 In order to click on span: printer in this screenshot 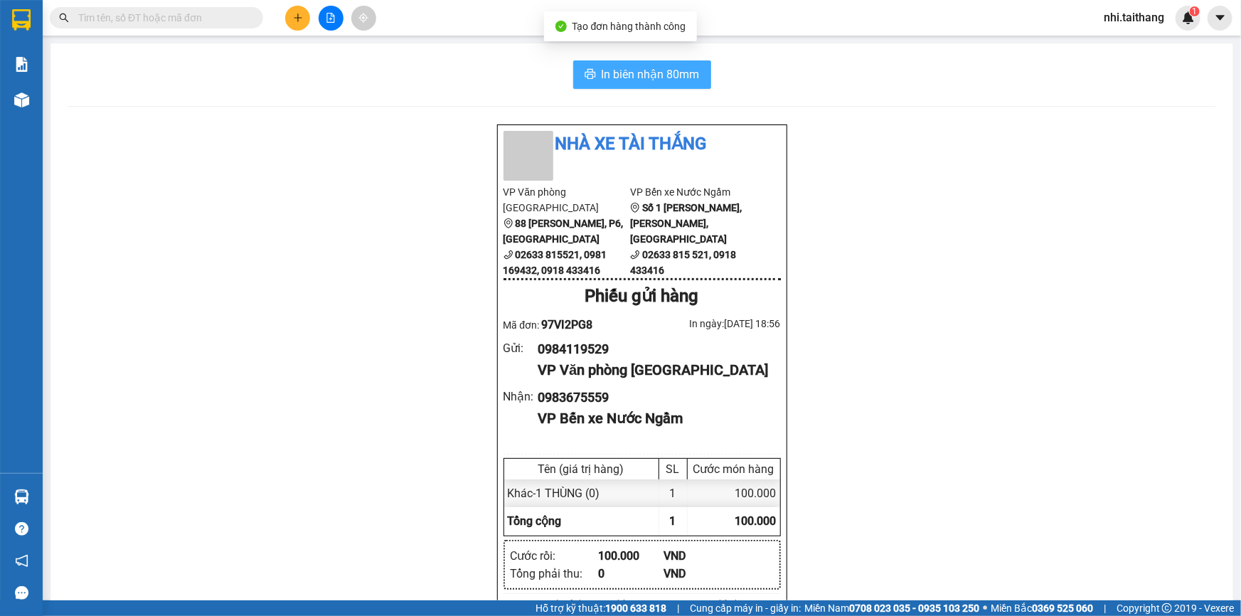, I will do `click(590, 75)`.